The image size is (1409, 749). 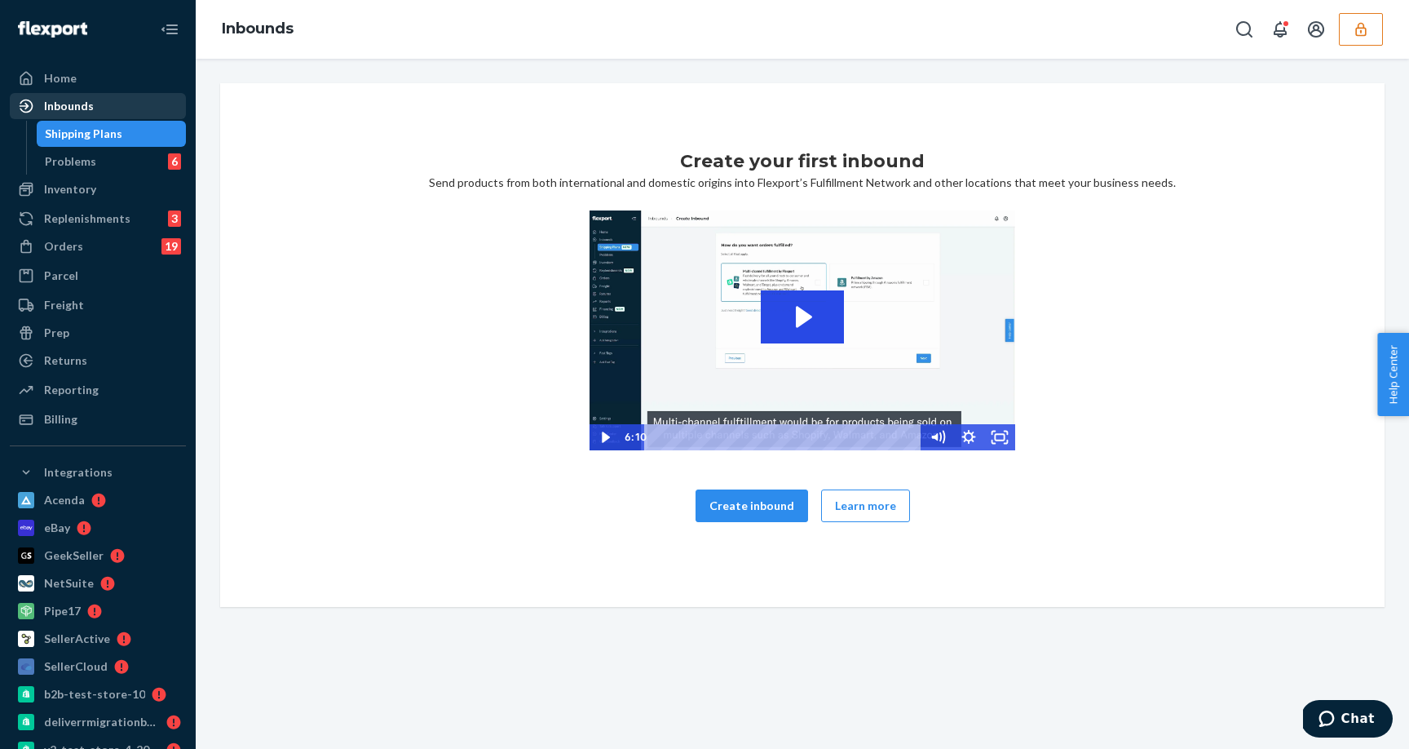 What do you see at coordinates (112, 161) in the screenshot?
I see `a: Problems6` at bounding box center [112, 161].